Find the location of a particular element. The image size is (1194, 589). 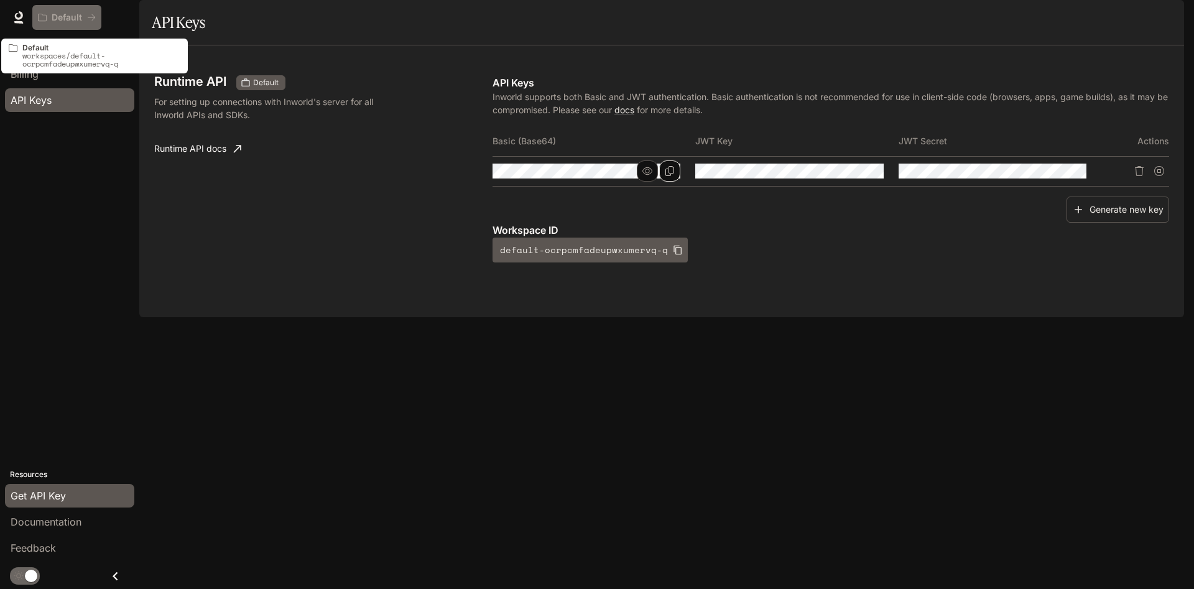

p: Inworld supports both Basic and JWT authentication. Basic authentication is not recommended for u... is located at coordinates (831, 103).